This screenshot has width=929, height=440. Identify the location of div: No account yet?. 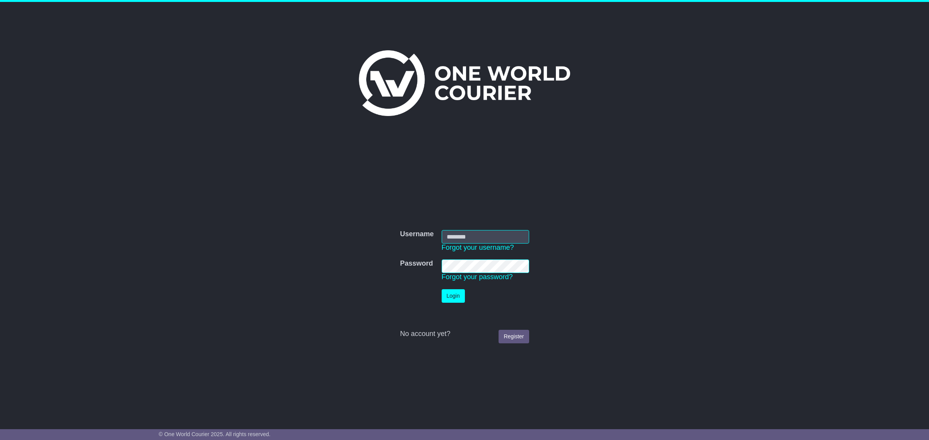
(464, 334).